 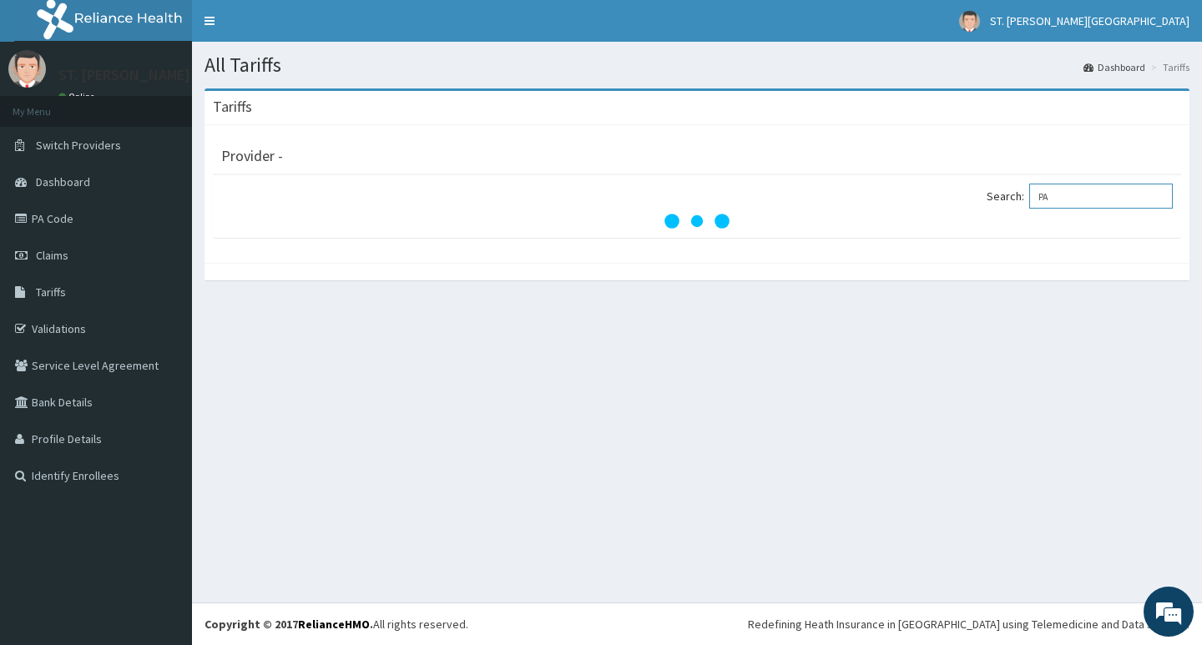 What do you see at coordinates (697, 221) in the screenshot?
I see `svg: audio-loading` at bounding box center [697, 221].